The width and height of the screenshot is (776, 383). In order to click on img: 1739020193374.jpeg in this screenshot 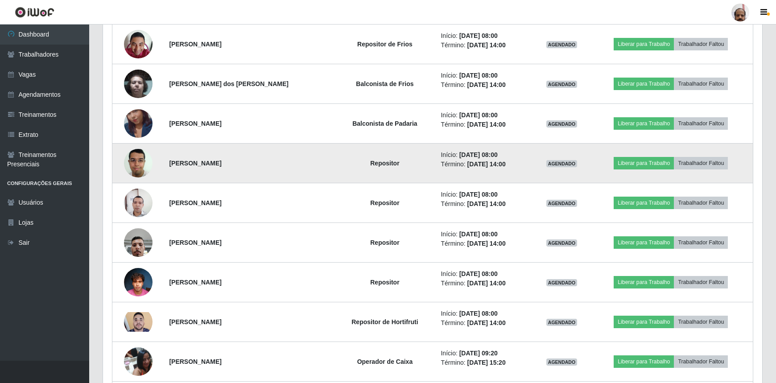, I will do `click(138, 124)`.